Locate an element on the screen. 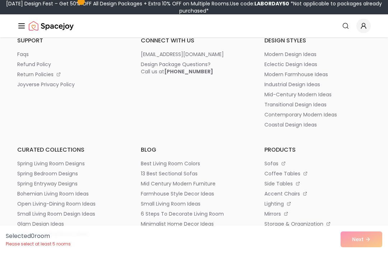 The image size is (388, 253). a: eclectic design ideas is located at coordinates (317, 64).